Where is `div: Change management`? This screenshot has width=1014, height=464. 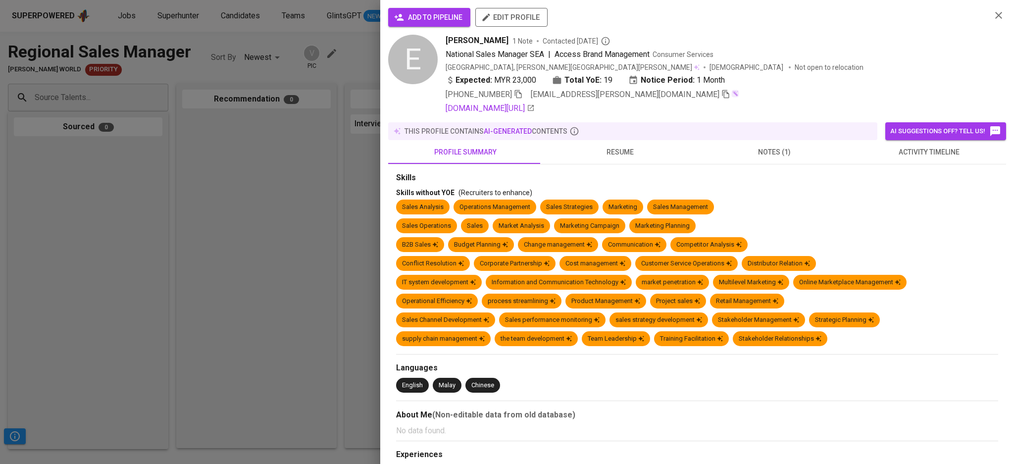 div: Change management is located at coordinates (558, 245).